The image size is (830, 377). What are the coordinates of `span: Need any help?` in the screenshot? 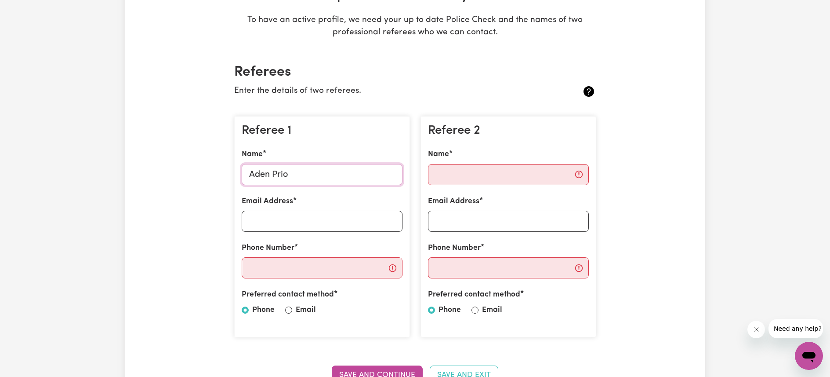 It's located at (29, 10).